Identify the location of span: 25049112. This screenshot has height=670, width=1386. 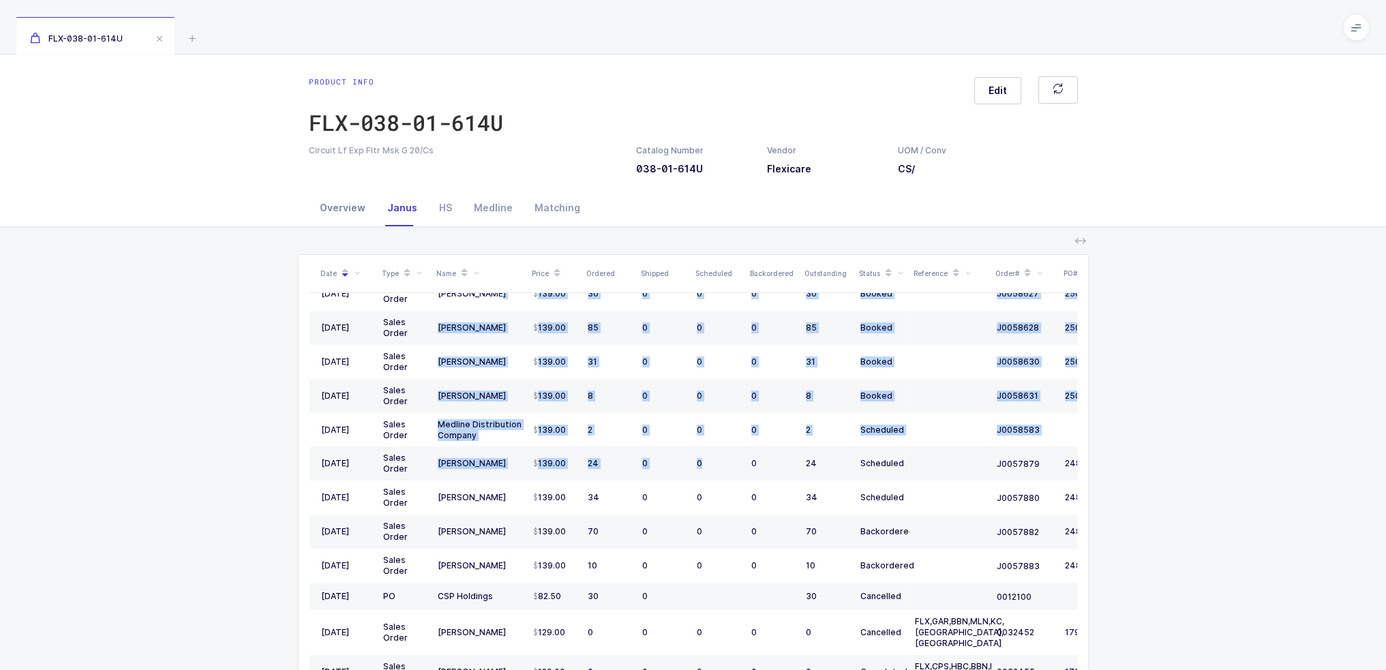
(1085, 327).